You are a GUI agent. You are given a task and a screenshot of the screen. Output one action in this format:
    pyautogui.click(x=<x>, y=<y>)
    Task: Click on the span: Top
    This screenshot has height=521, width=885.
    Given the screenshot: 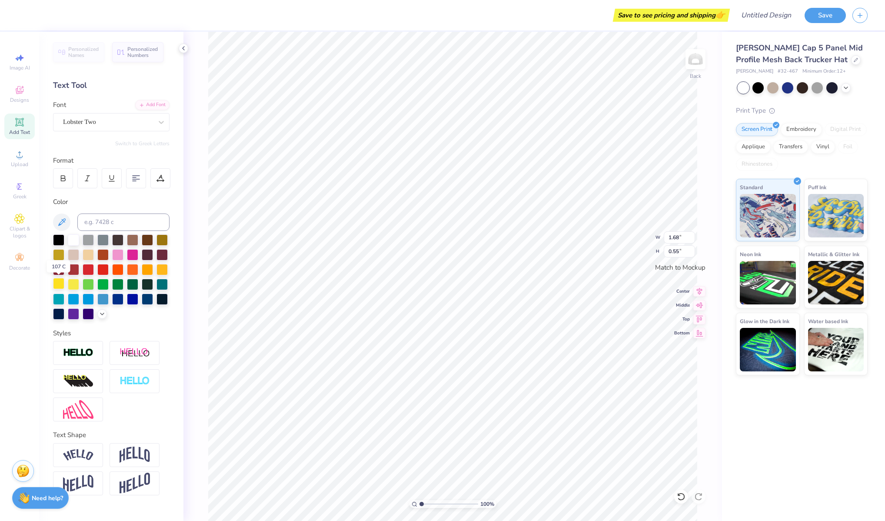 What is the action you would take?
    pyautogui.click(x=682, y=319)
    